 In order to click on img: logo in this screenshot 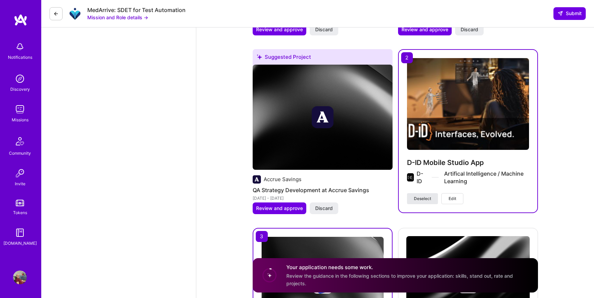, I will do `click(21, 20)`.